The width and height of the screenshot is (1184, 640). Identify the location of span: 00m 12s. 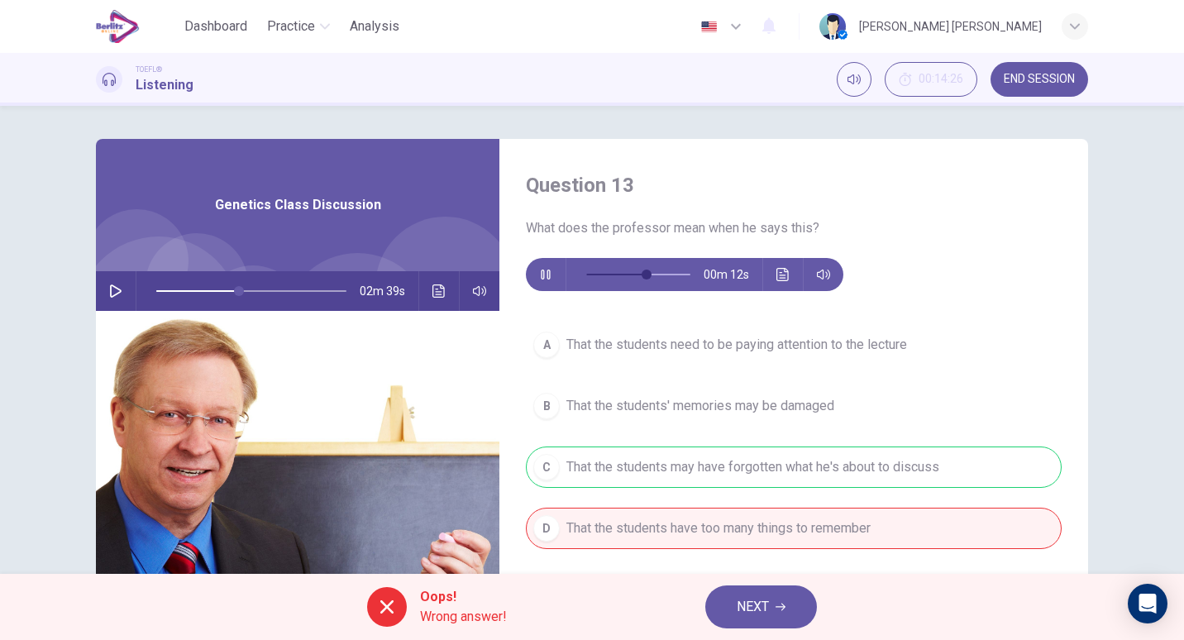
(733, 275).